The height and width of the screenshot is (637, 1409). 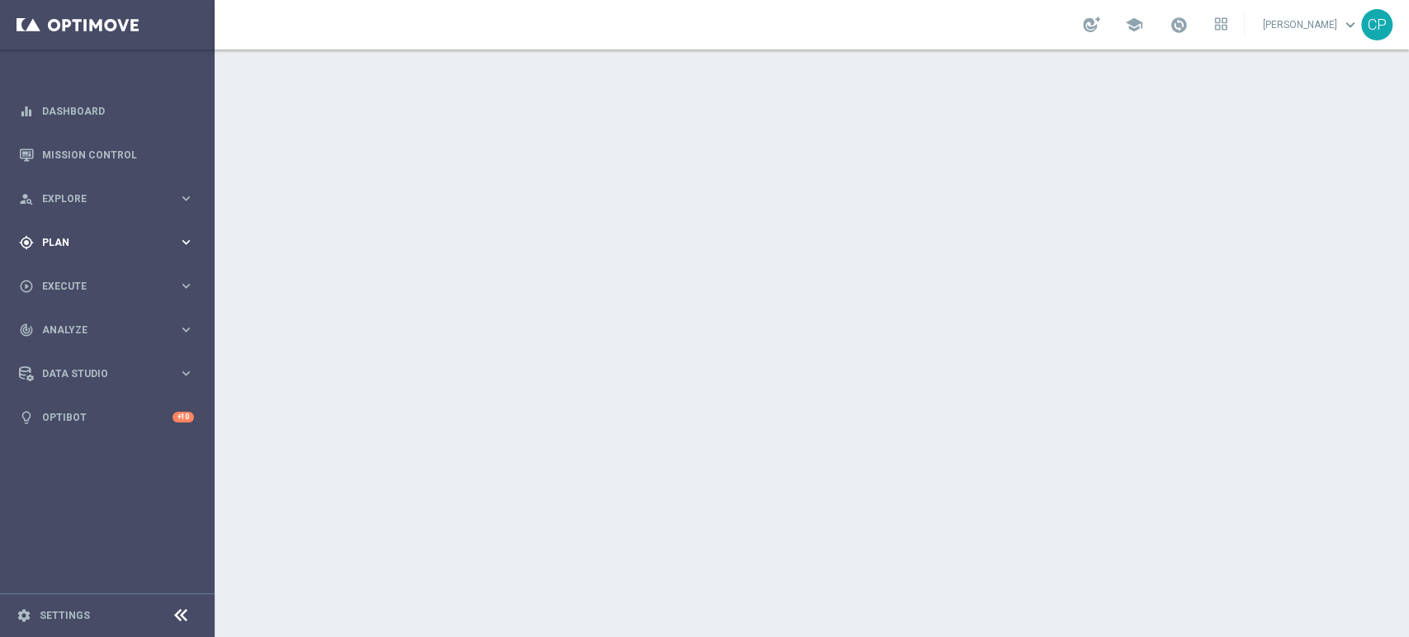 What do you see at coordinates (98, 286) in the screenshot?
I see `div: Execute` at bounding box center [98, 286].